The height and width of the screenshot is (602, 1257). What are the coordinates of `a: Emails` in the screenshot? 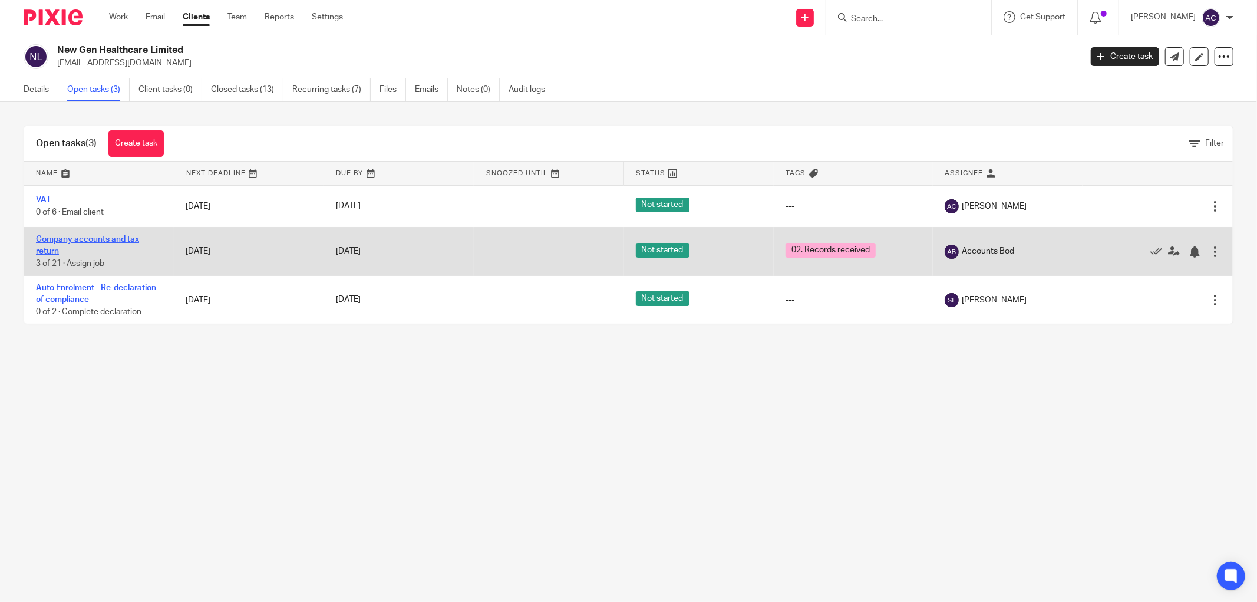 It's located at (431, 90).